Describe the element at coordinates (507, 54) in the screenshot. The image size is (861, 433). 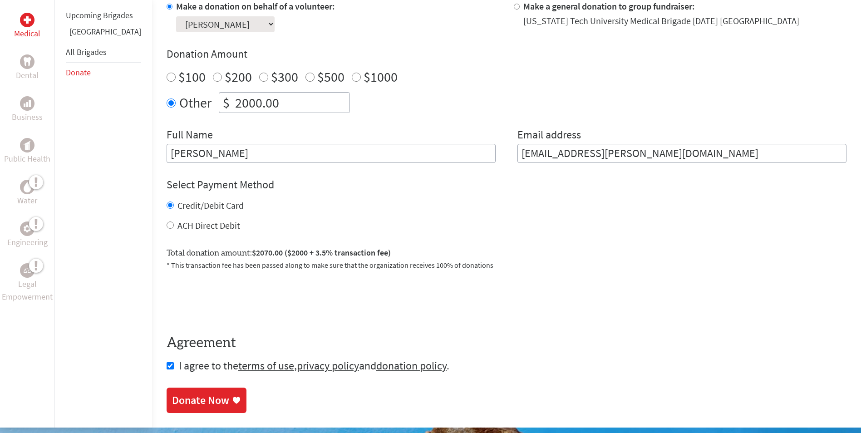
I see `h4: Donation Amount` at that location.